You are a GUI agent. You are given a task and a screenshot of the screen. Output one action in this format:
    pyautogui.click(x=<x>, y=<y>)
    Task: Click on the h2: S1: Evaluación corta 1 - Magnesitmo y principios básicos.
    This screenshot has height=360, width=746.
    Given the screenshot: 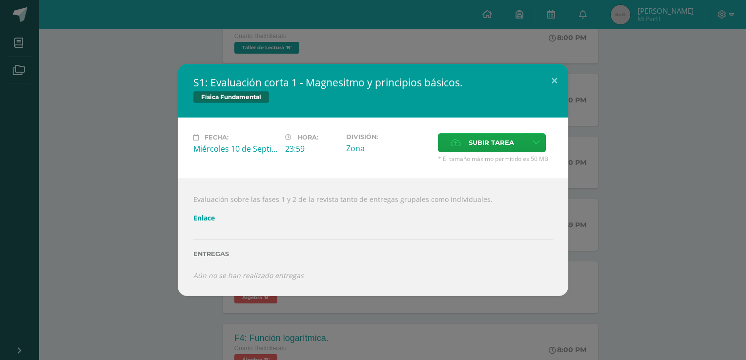 What is the action you would take?
    pyautogui.click(x=373, y=83)
    